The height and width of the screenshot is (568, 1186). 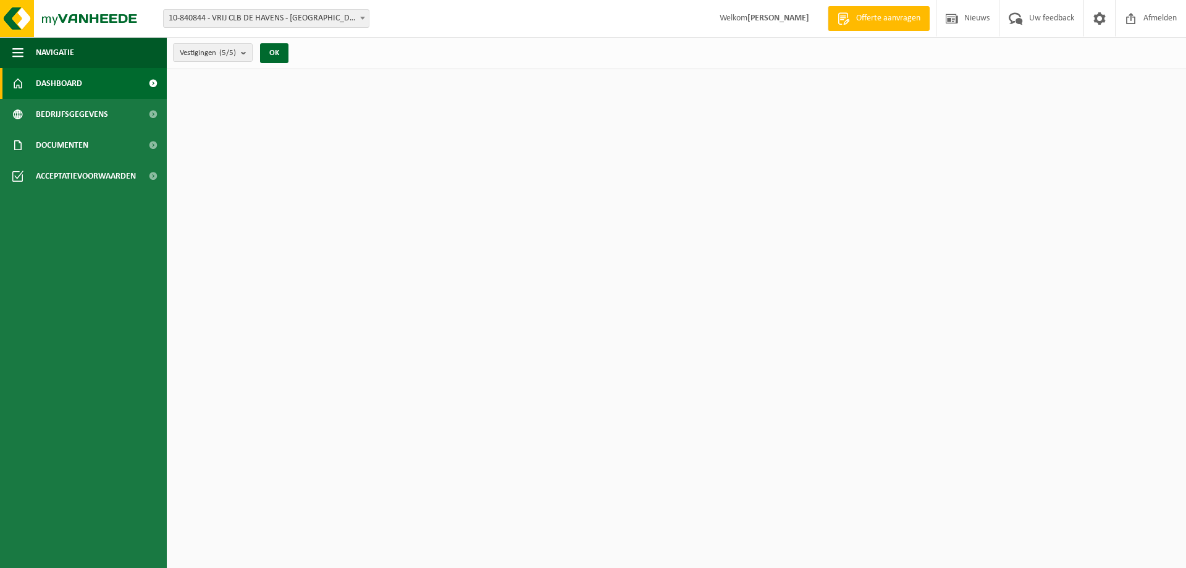 I want to click on a: Offerte aanvragen, so click(x=878, y=19).